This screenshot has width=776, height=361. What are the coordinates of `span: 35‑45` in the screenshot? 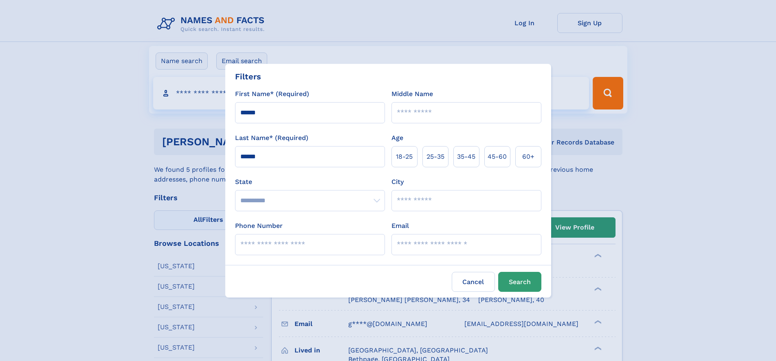 It's located at (466, 157).